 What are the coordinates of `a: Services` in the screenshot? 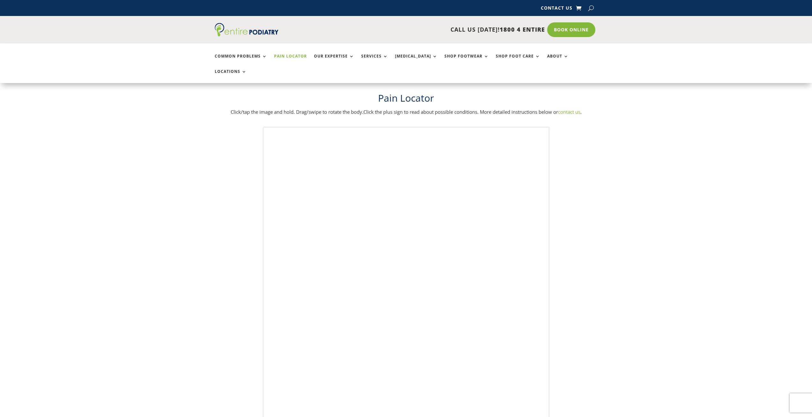 It's located at (375, 61).